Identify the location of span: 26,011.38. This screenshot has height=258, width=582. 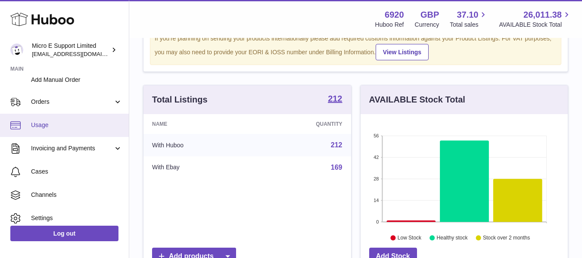
(542, 15).